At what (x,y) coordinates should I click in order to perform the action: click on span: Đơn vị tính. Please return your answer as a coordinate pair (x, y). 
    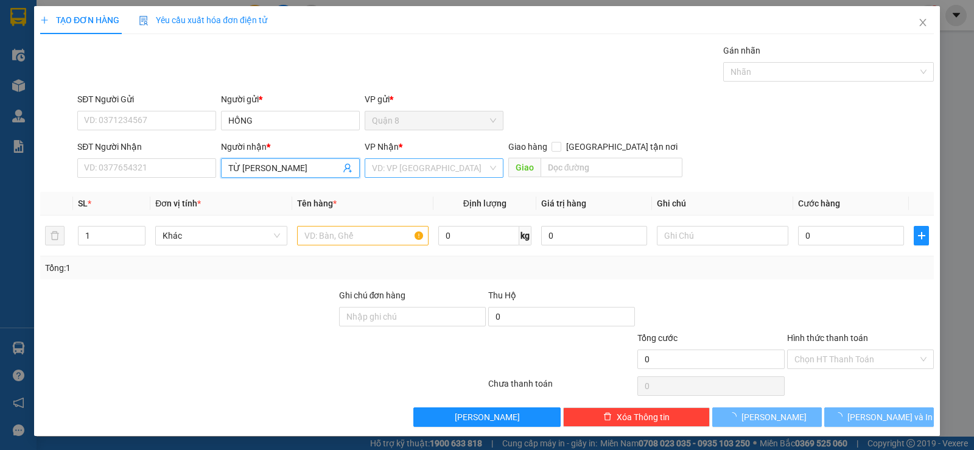
    Looking at the image, I should click on (178, 203).